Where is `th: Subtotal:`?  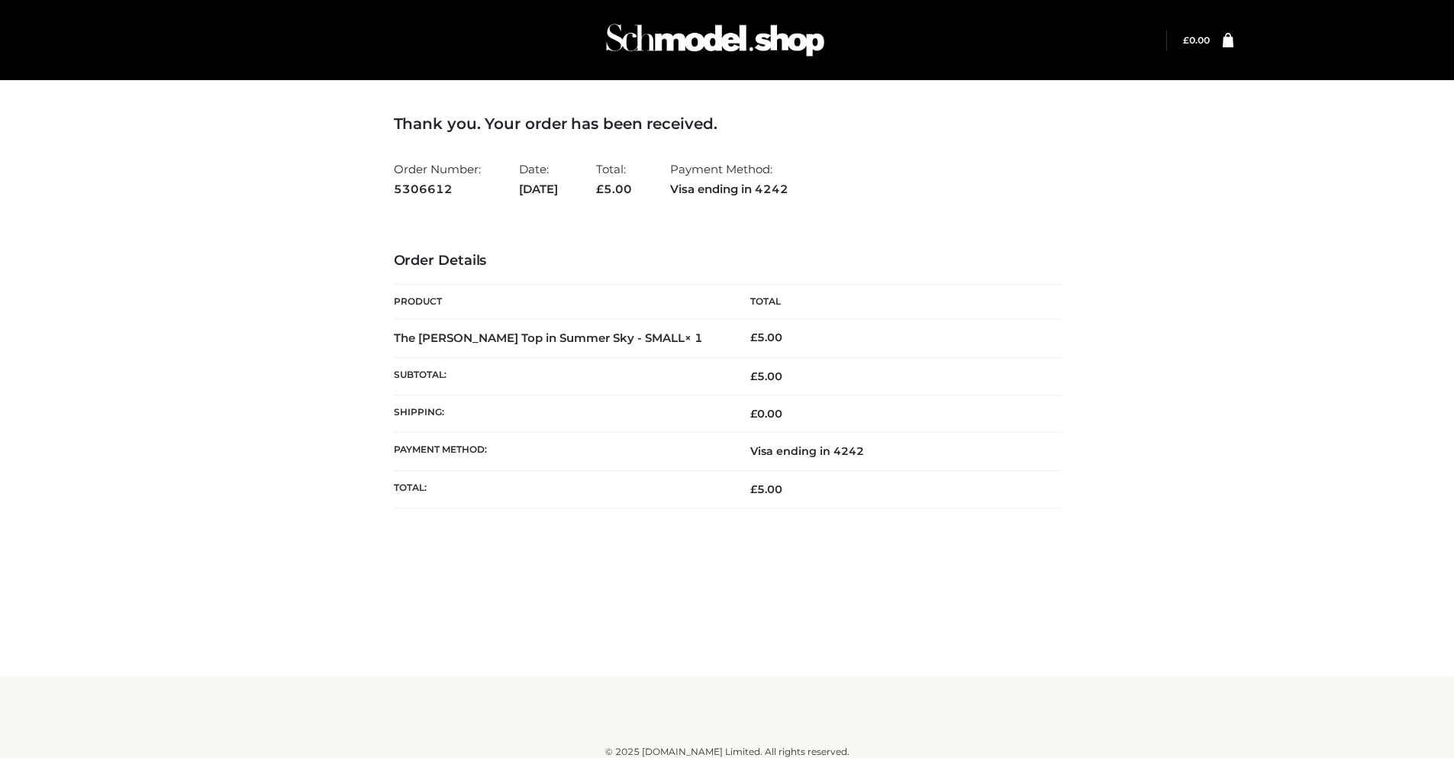
th: Subtotal: is located at coordinates (560, 375).